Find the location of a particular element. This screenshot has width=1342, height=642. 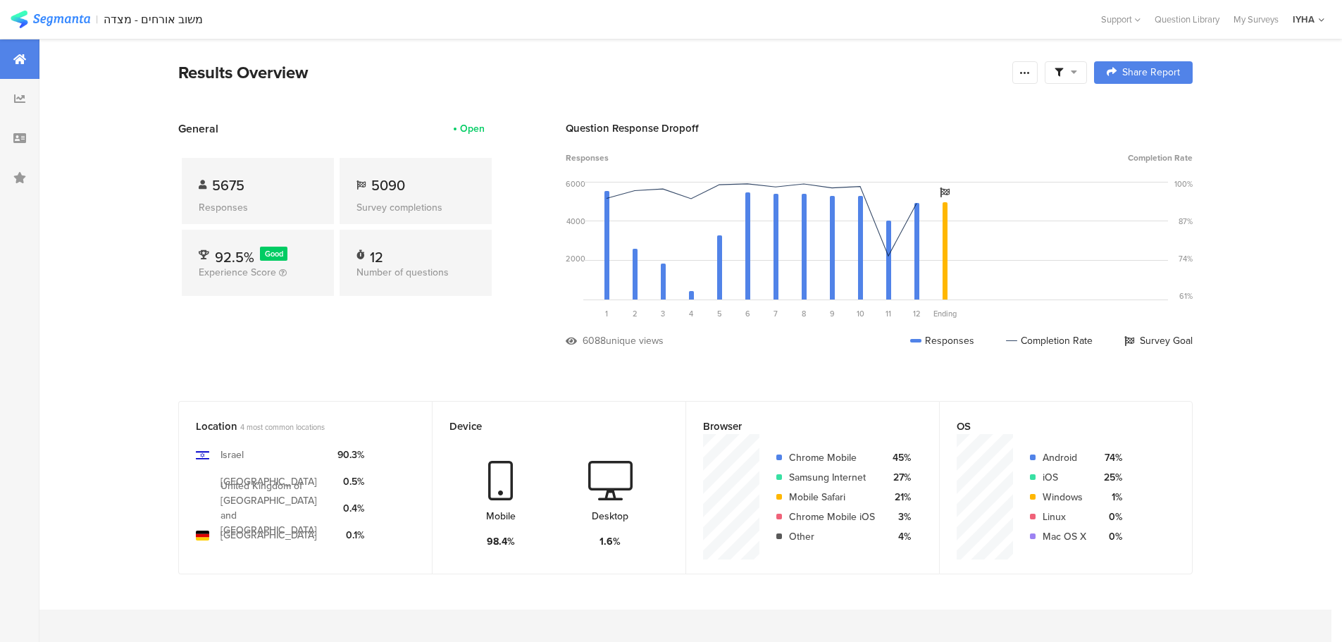

div: Desktop is located at coordinates (610, 516).